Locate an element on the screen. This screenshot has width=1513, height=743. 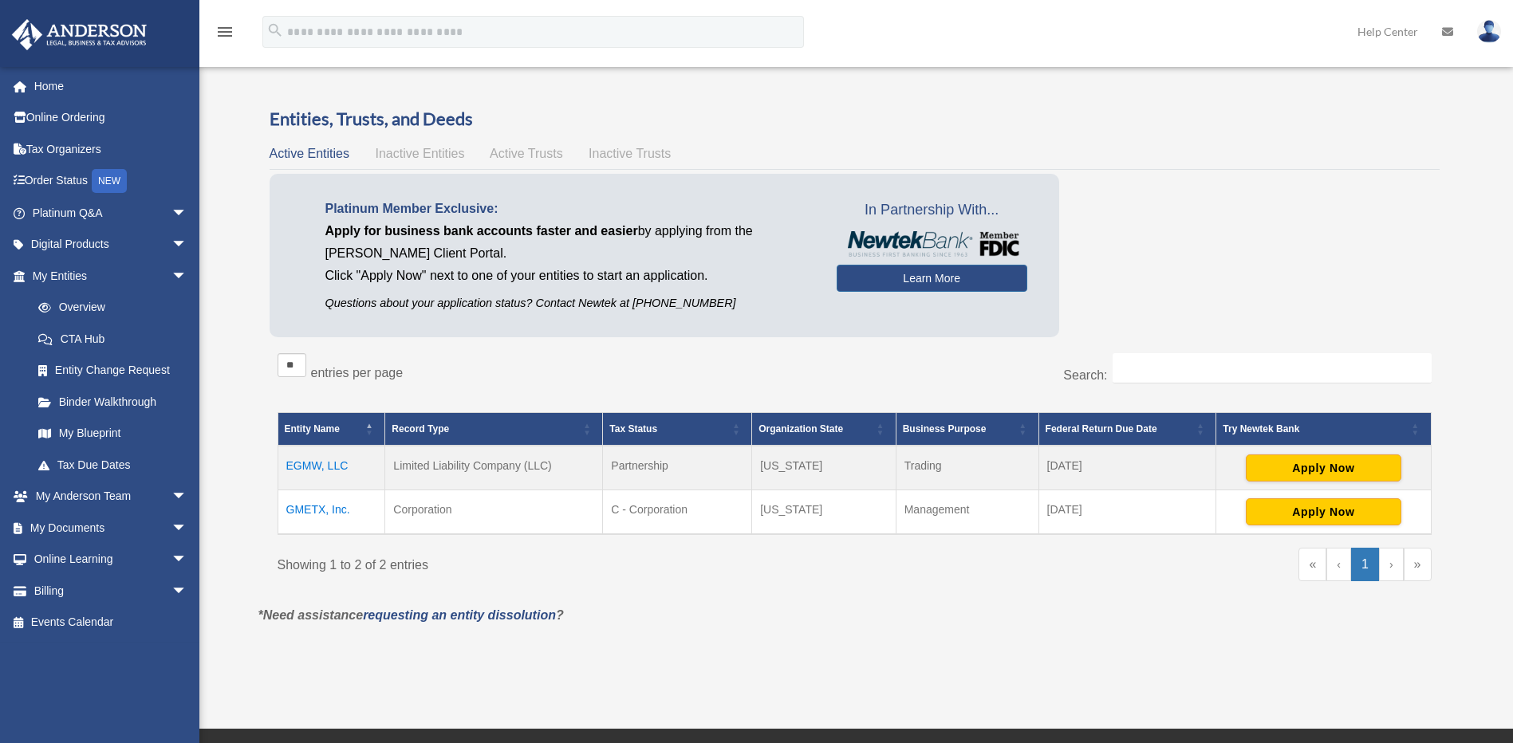
p: Platinum Member Exclusive: is located at coordinates (569, 209).